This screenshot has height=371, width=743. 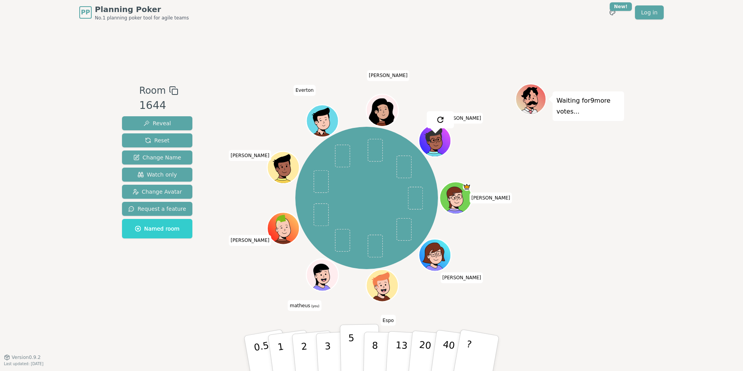 I want to click on span: Version 0.9.2, so click(x=26, y=357).